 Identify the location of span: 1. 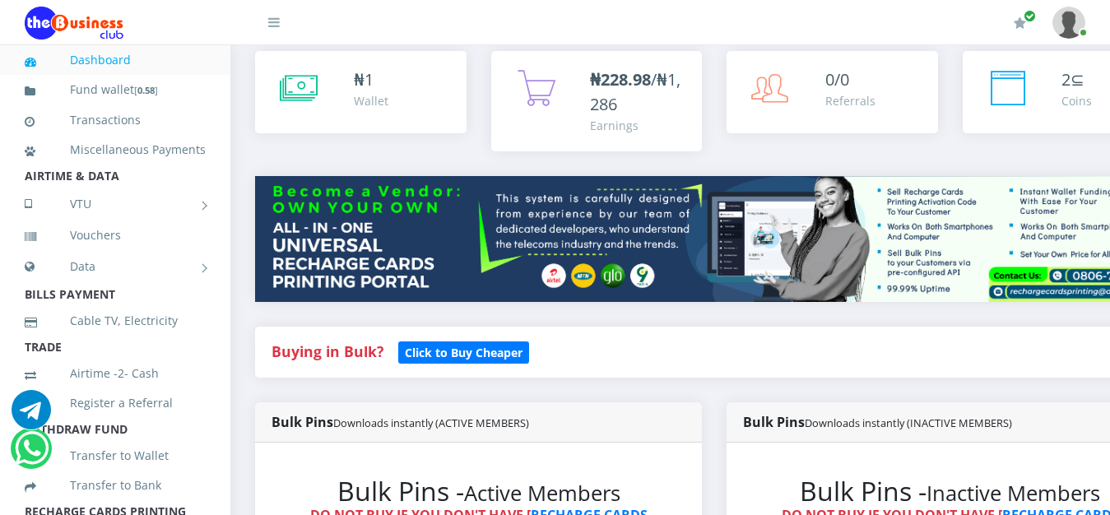
(369, 79).